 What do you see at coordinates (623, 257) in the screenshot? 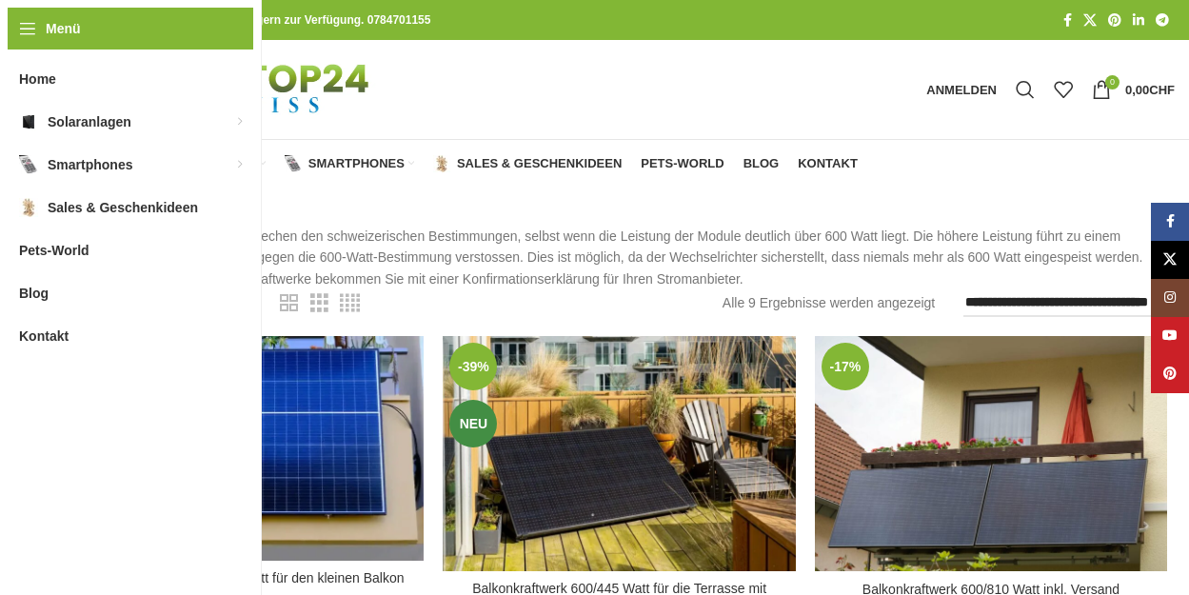
I see `p: Unsere Balkonkraftwerke entsprechen den schweizerischen Bestimmungen, selbst wenn die Leistung de...` at bounding box center [623, 257].